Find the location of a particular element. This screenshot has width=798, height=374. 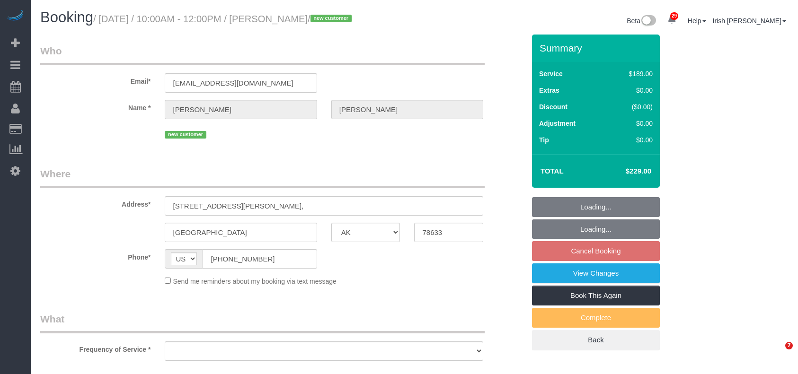

label: Frequency of Service * is located at coordinates (95, 348).